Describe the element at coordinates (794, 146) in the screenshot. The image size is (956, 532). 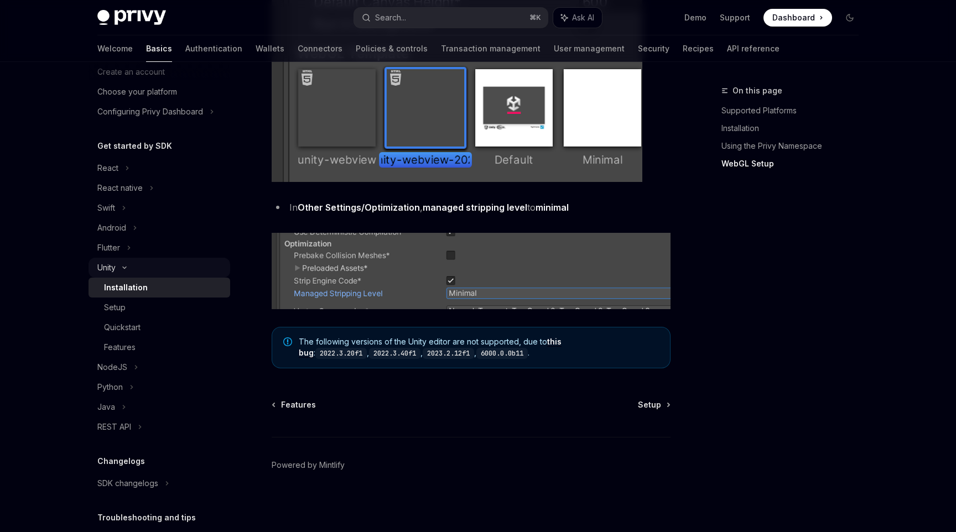
I see `a: Using the Privy Namespace` at that location.